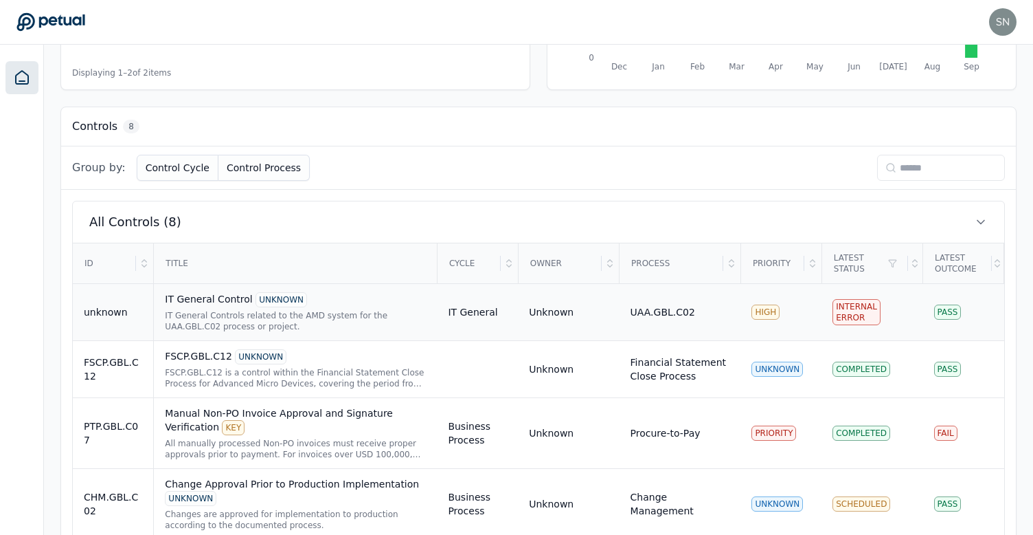 This screenshot has height=535, width=1033. I want to click on div: CHM.GBL.C02, so click(113, 504).